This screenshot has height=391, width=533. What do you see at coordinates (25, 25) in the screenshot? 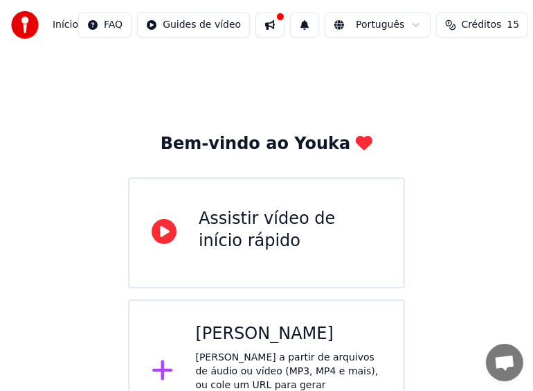
I see `img: youka` at bounding box center [25, 25].